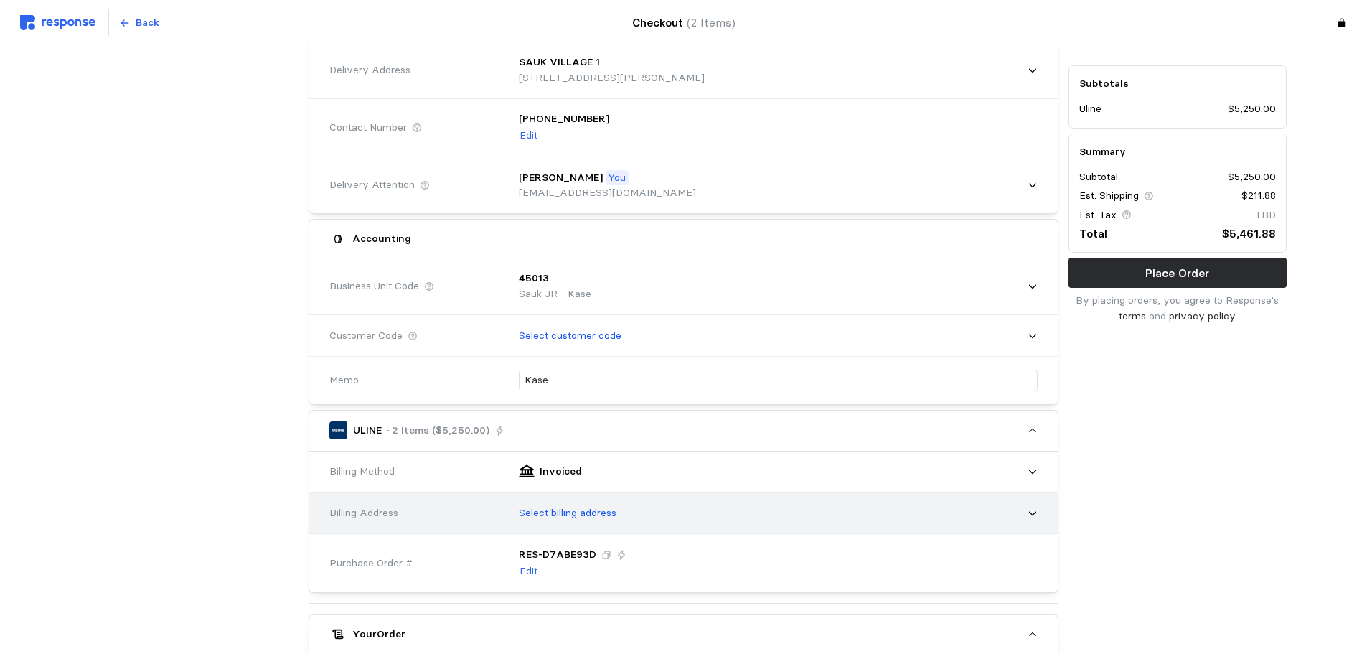  What do you see at coordinates (369, 70) in the screenshot?
I see `span: Delivery Address` at bounding box center [369, 70].